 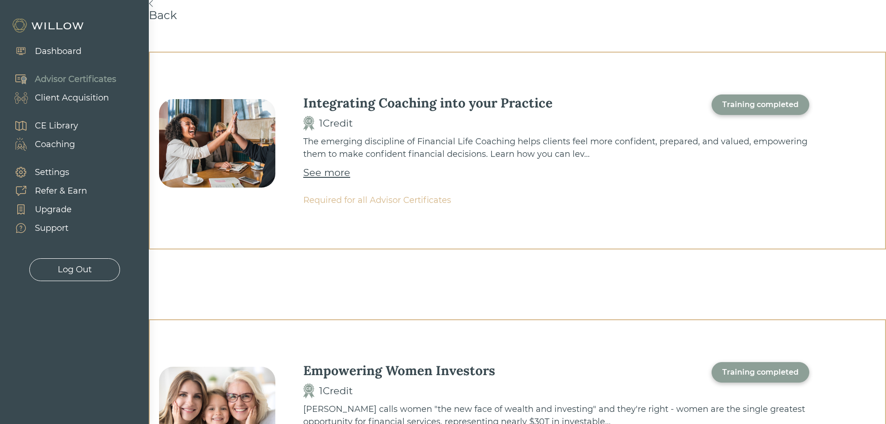 What do you see at coordinates (55, 144) in the screenshot?
I see `div: Coaching` at bounding box center [55, 144].